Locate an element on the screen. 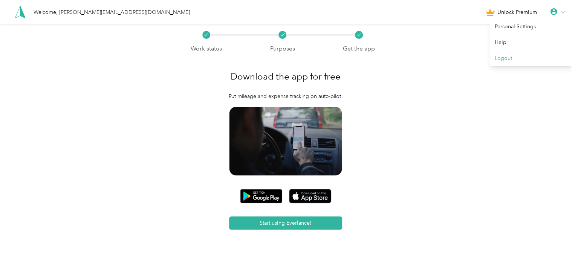 The width and height of the screenshot is (575, 262). img: Google play is located at coordinates (261, 196).